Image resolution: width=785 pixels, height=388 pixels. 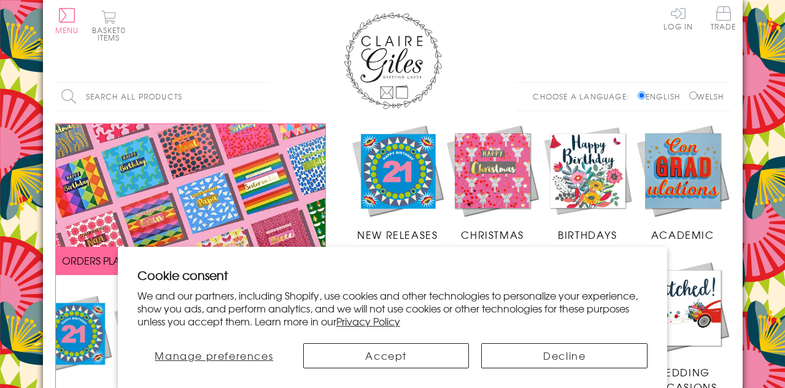 I want to click on h2: Cookie consent, so click(x=392, y=275).